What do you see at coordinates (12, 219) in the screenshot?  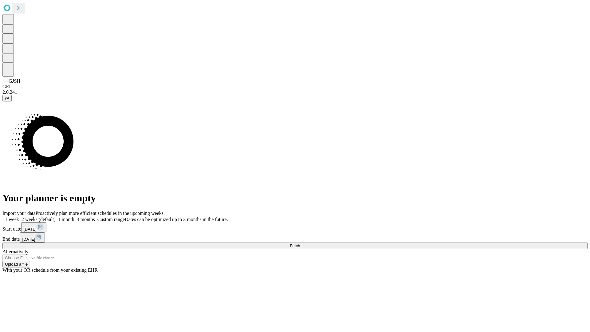 I see `span: 1 week` at bounding box center [12, 219].